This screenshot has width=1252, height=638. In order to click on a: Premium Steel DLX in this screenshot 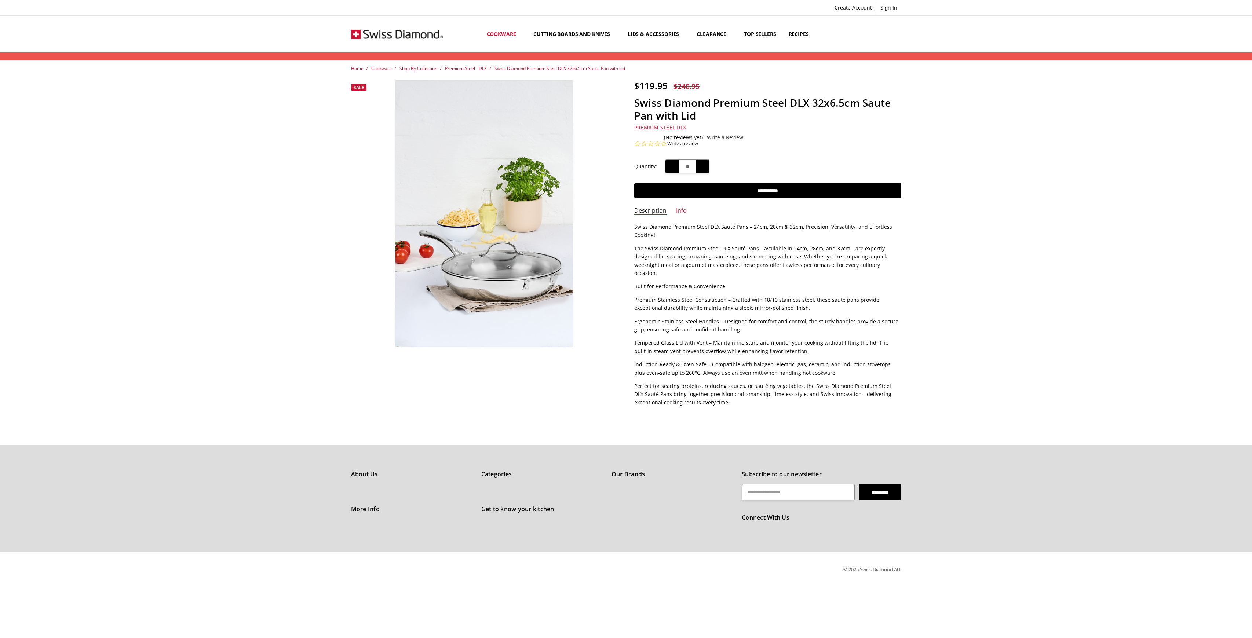, I will do `click(660, 127)`.